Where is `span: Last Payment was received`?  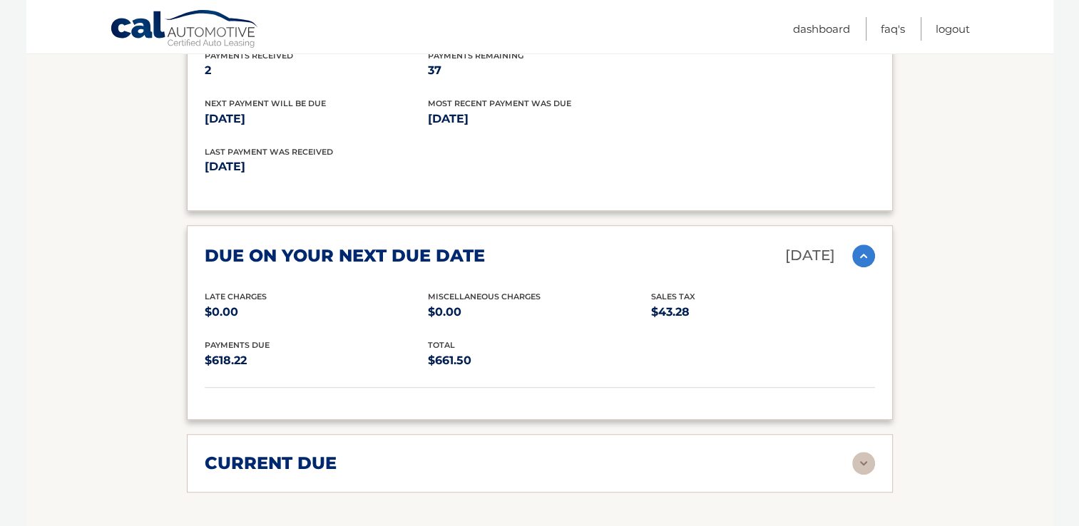
span: Last Payment was received is located at coordinates (269, 152).